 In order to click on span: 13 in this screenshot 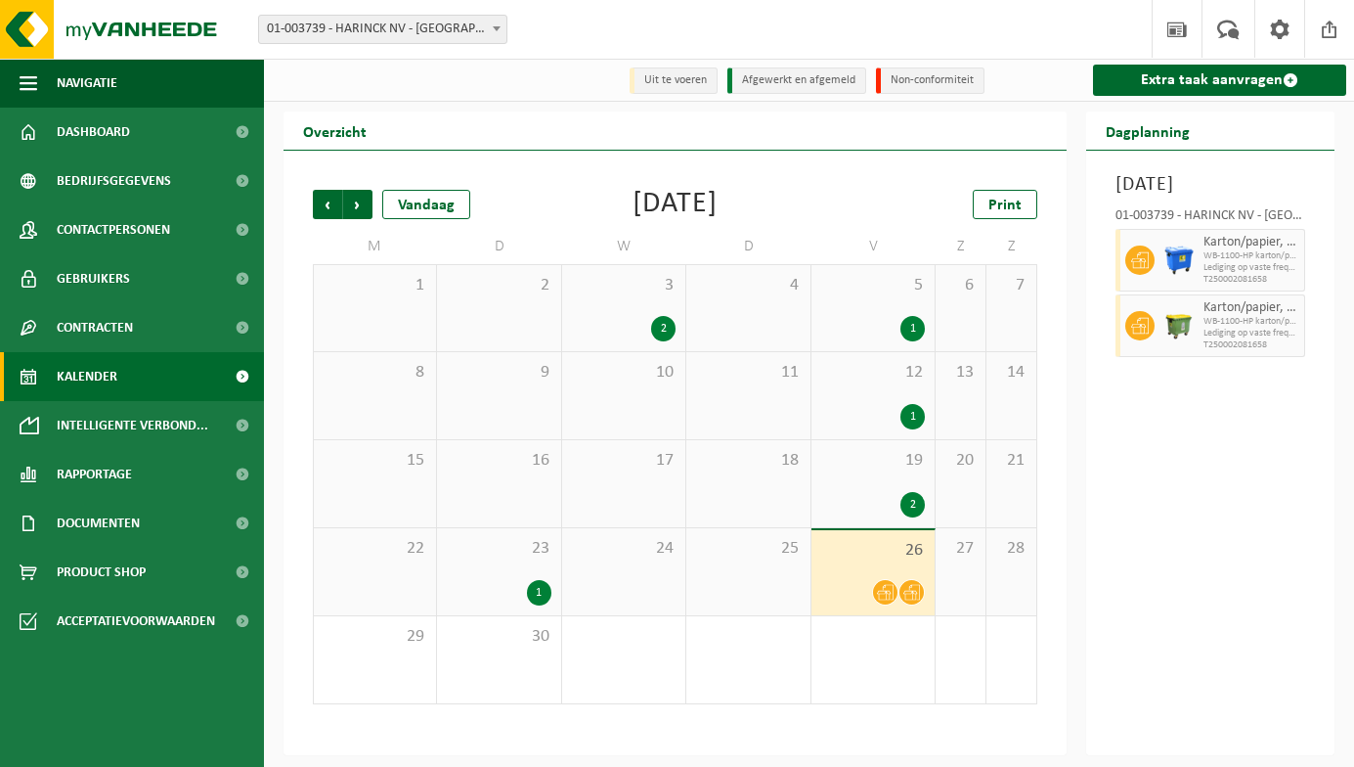, I will do `click(960, 373)`.